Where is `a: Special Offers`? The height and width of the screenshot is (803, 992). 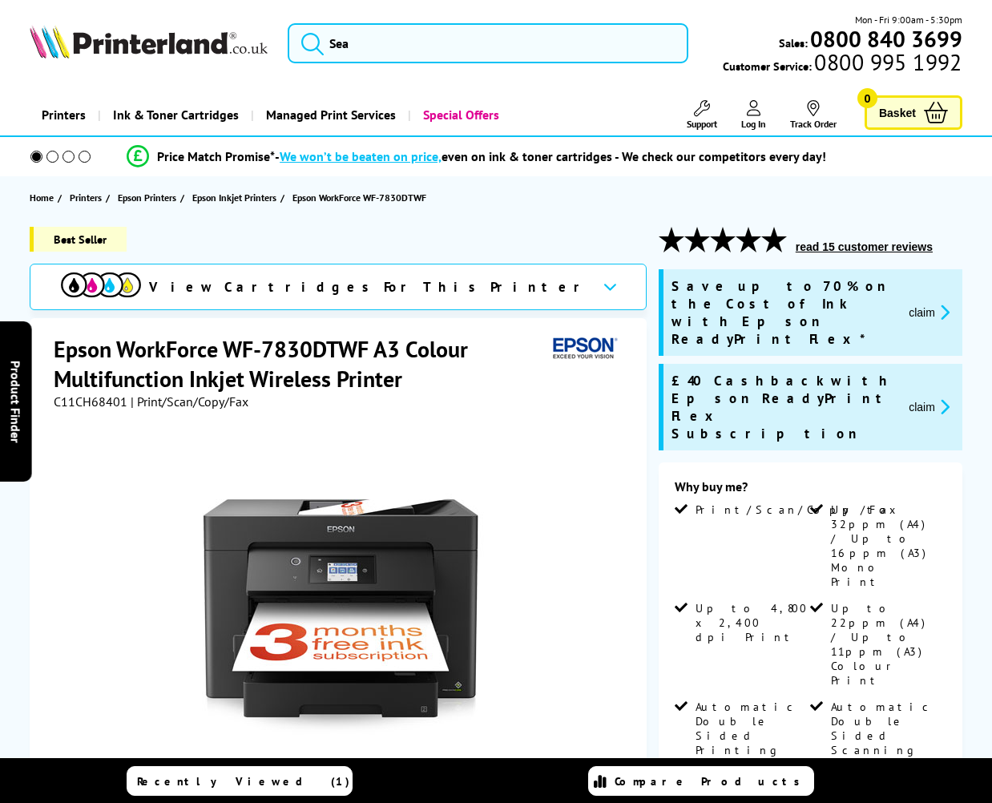
a: Special Offers is located at coordinates (459, 115).